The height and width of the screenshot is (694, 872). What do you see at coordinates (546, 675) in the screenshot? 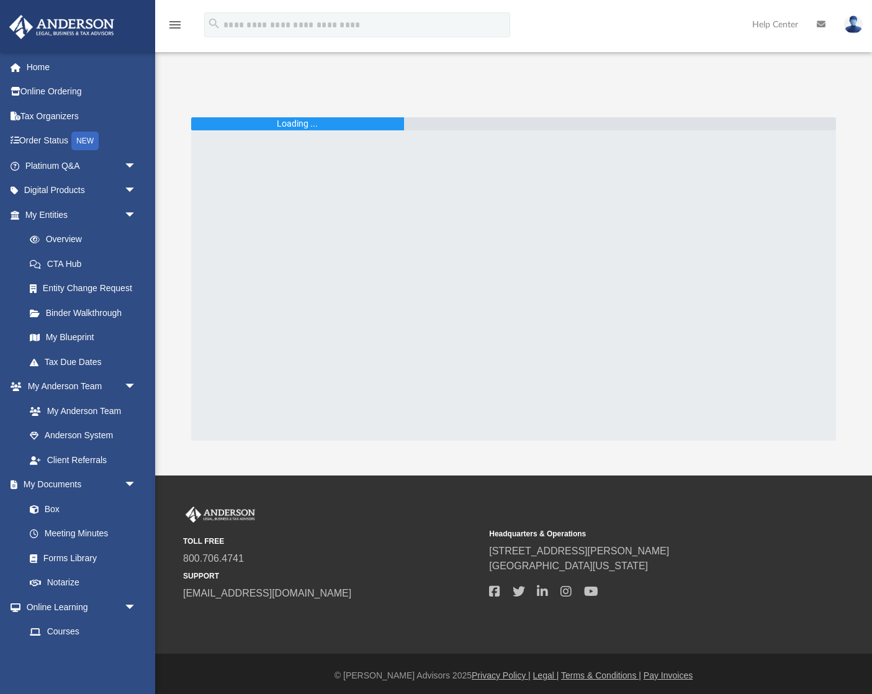
I see `a: Legal |` at bounding box center [546, 675].